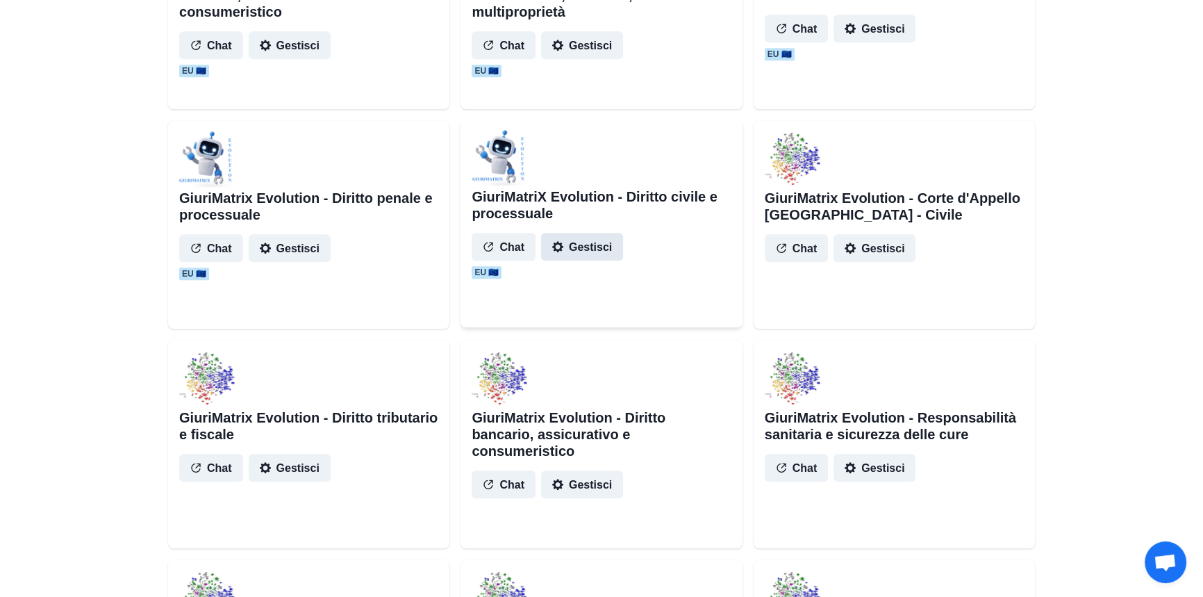 The image size is (1203, 597). What do you see at coordinates (894, 426) in the screenshot?
I see `h2: GiuriMatrix Evolution - Responsabilità sanitaria e sicurezza delle cure` at bounding box center [894, 426].